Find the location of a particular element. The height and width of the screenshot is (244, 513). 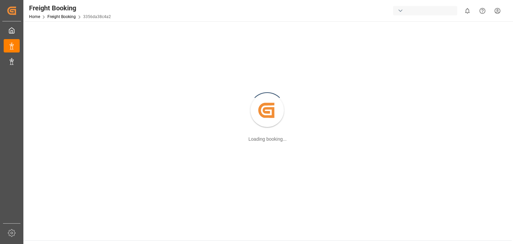

div: Freight Booking is located at coordinates (70, 8).